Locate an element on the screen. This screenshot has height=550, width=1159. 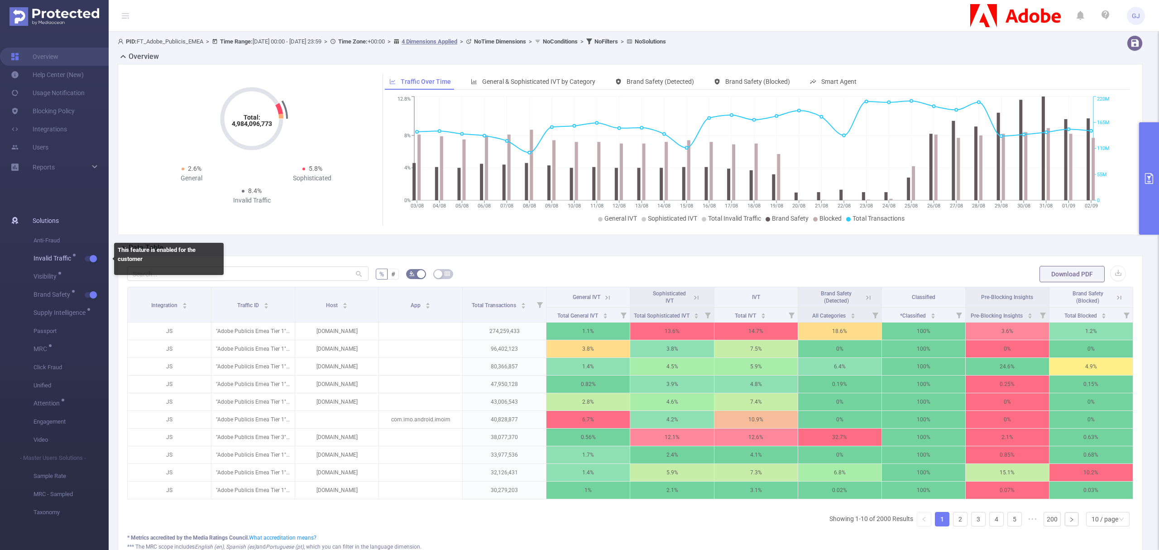
tspan: 30/08 is located at coordinates (1023, 206).